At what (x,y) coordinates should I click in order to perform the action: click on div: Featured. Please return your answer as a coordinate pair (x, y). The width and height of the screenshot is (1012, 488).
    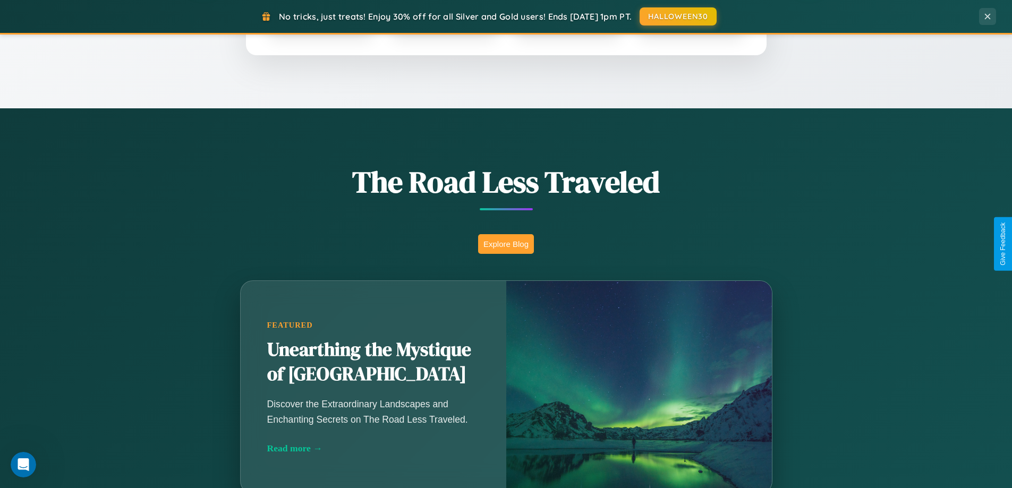
    Looking at the image, I should click on (373, 325).